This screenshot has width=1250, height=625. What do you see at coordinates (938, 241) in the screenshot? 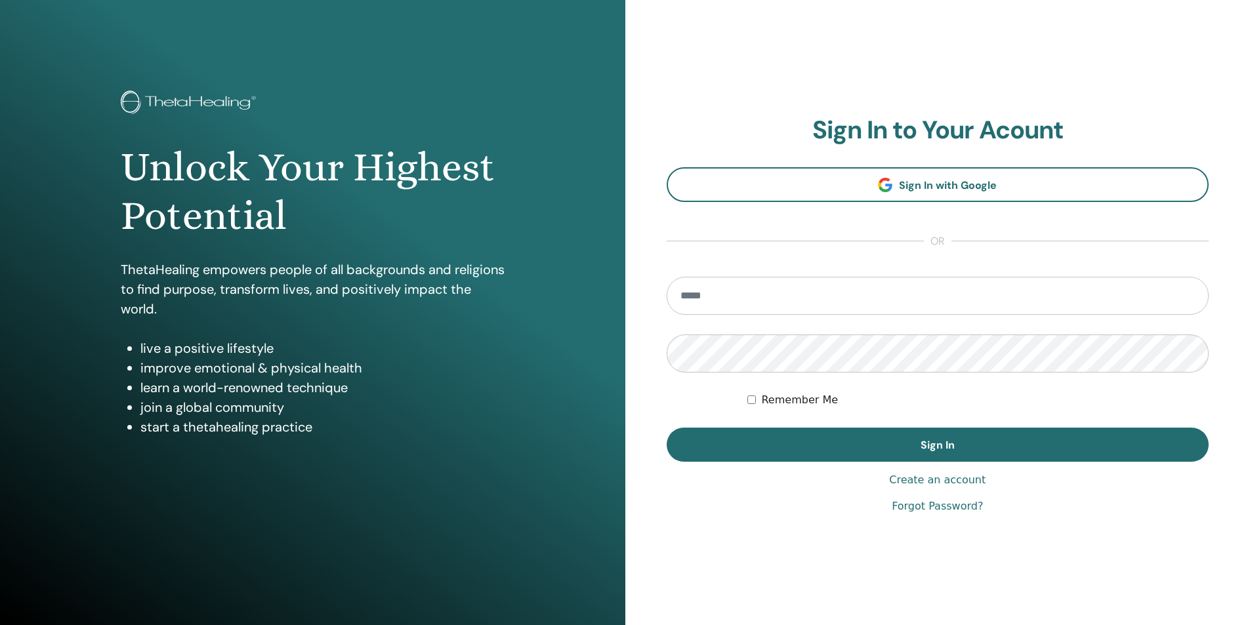
I see `span: or` at bounding box center [938, 241].